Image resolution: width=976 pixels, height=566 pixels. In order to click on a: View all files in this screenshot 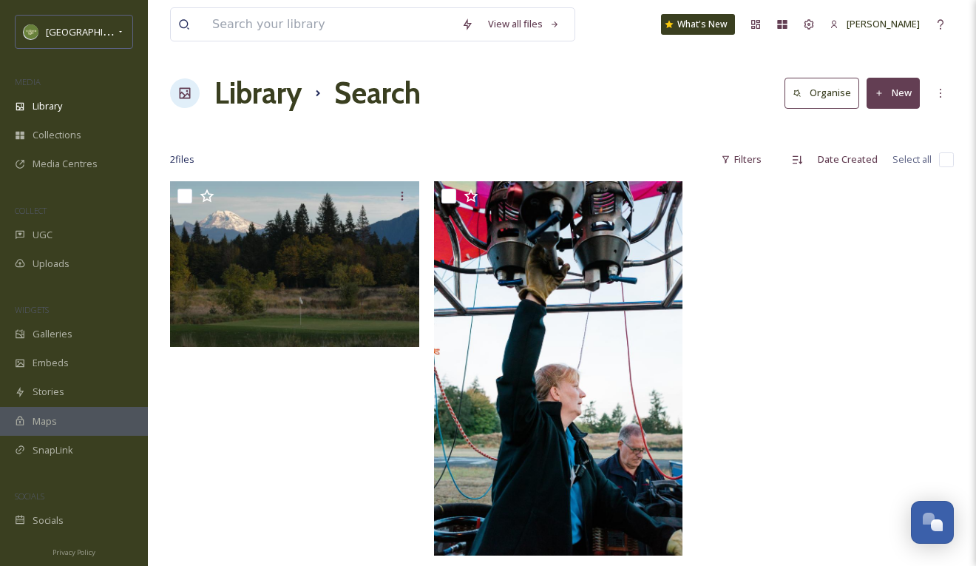, I will do `click(524, 24)`.